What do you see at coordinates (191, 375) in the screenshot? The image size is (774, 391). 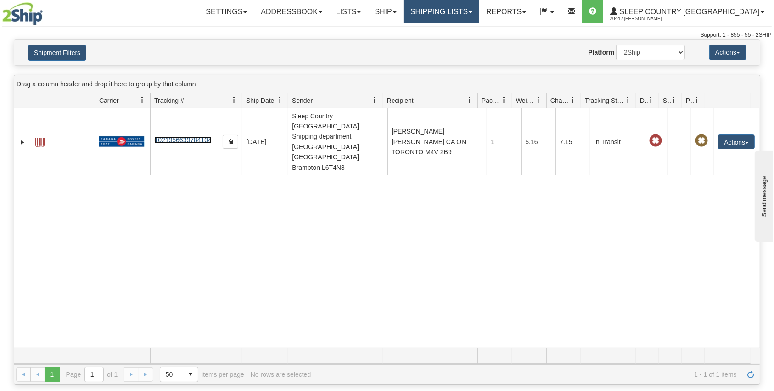 I see `span: select` at bounding box center [191, 375].